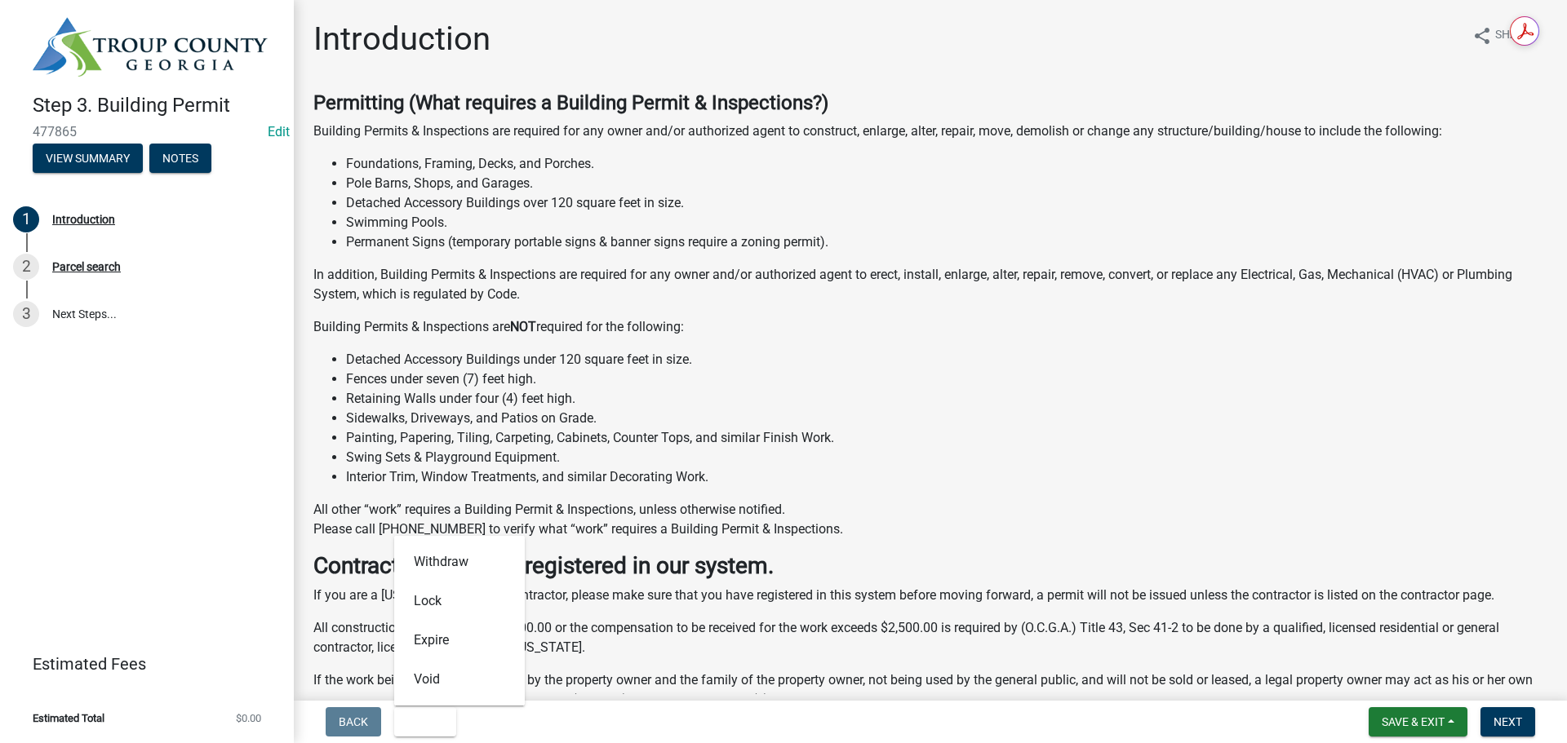 The height and width of the screenshot is (743, 1567). What do you see at coordinates (930, 285) in the screenshot?
I see `p: In addition, Building Permits & Inspections are required for any owner and/or authorized agent to...` at bounding box center [930, 285].